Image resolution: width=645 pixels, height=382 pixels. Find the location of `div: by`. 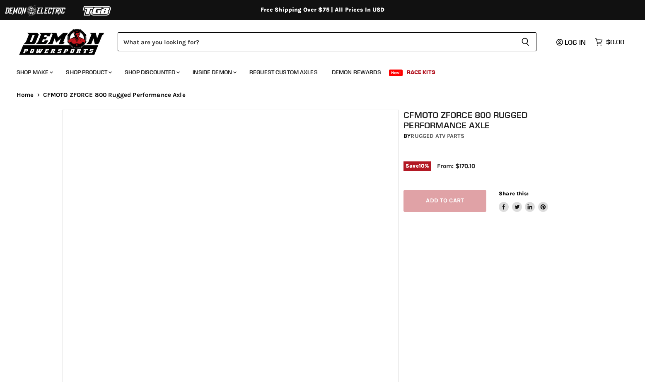

div: by is located at coordinates (495, 136).